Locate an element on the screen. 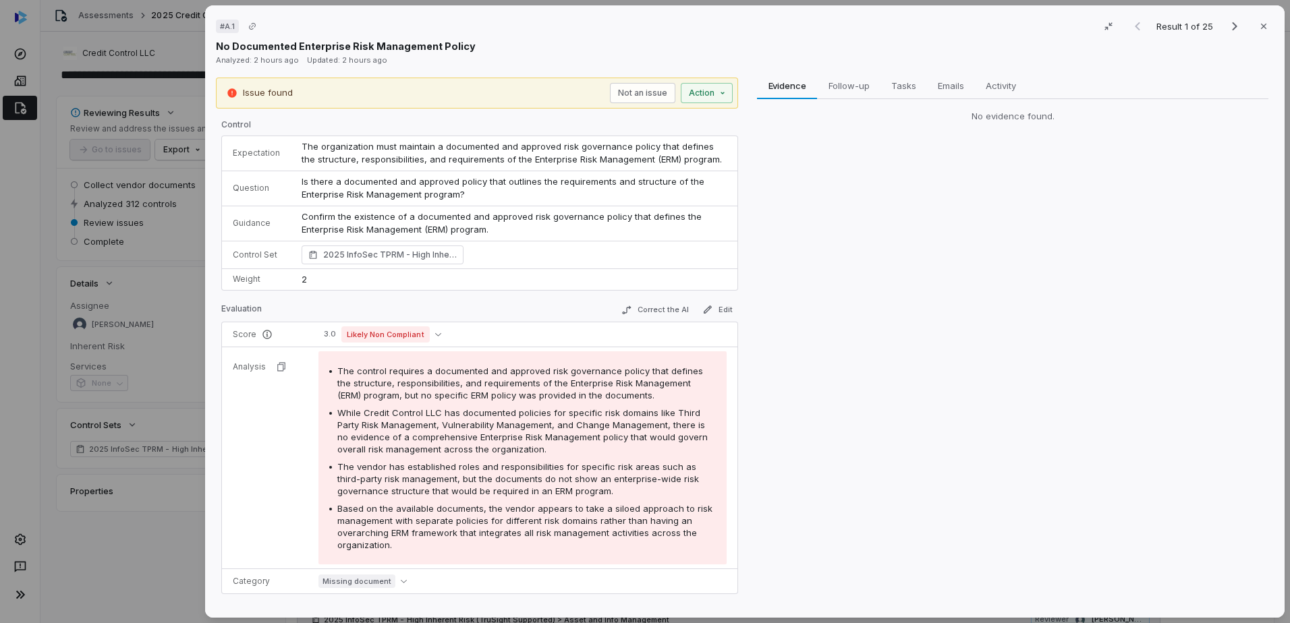  p: Question is located at coordinates (256, 188).